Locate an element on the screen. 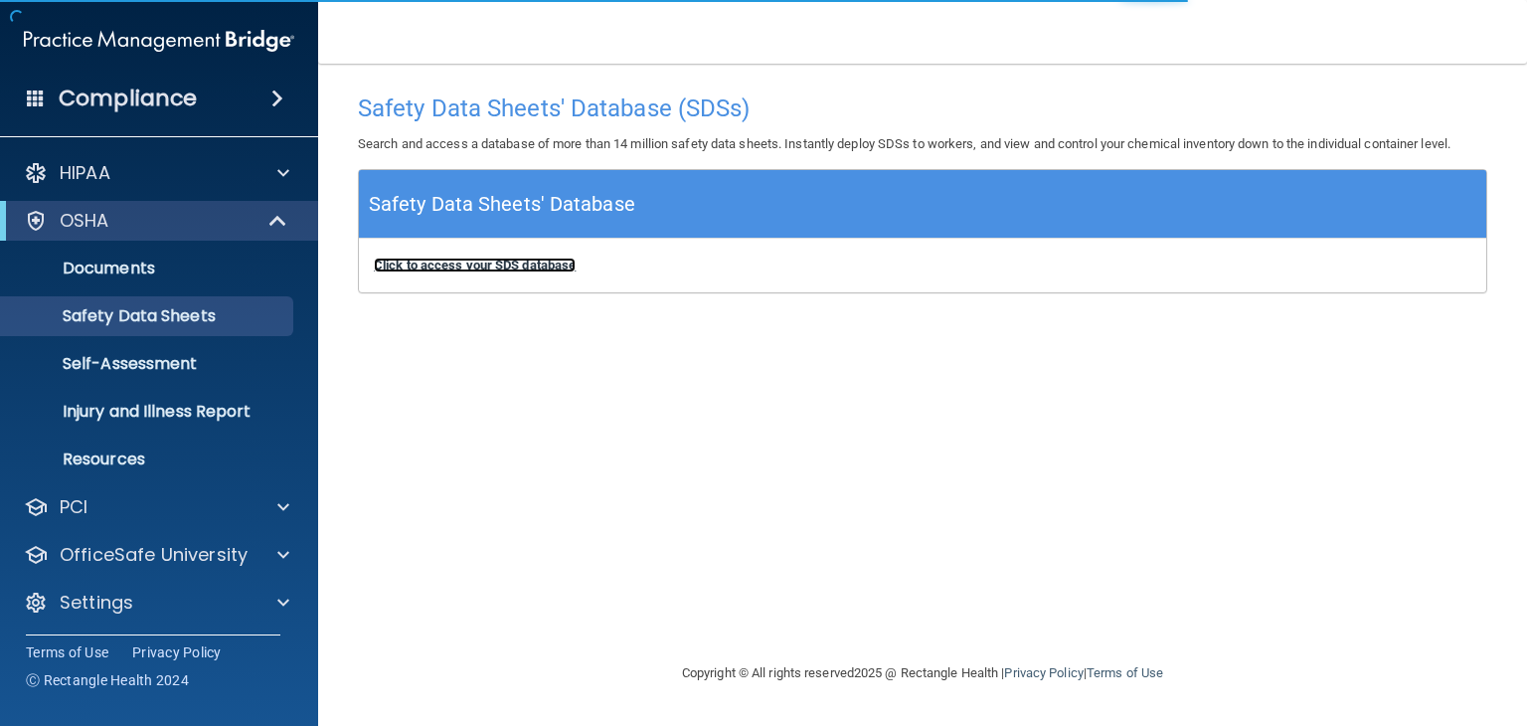  a: Click to access your SDS database is located at coordinates (474, 264).